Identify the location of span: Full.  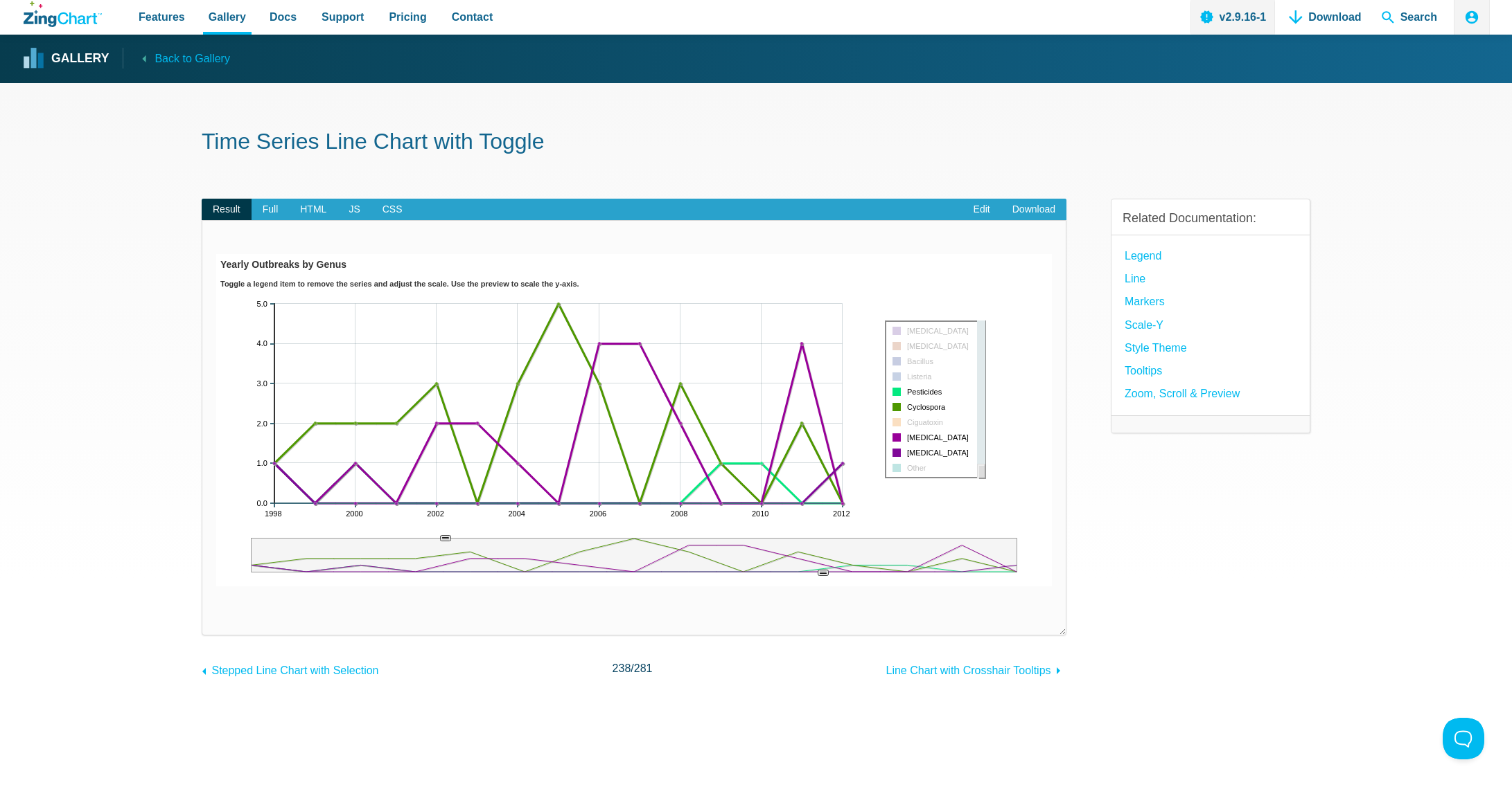
(270, 210).